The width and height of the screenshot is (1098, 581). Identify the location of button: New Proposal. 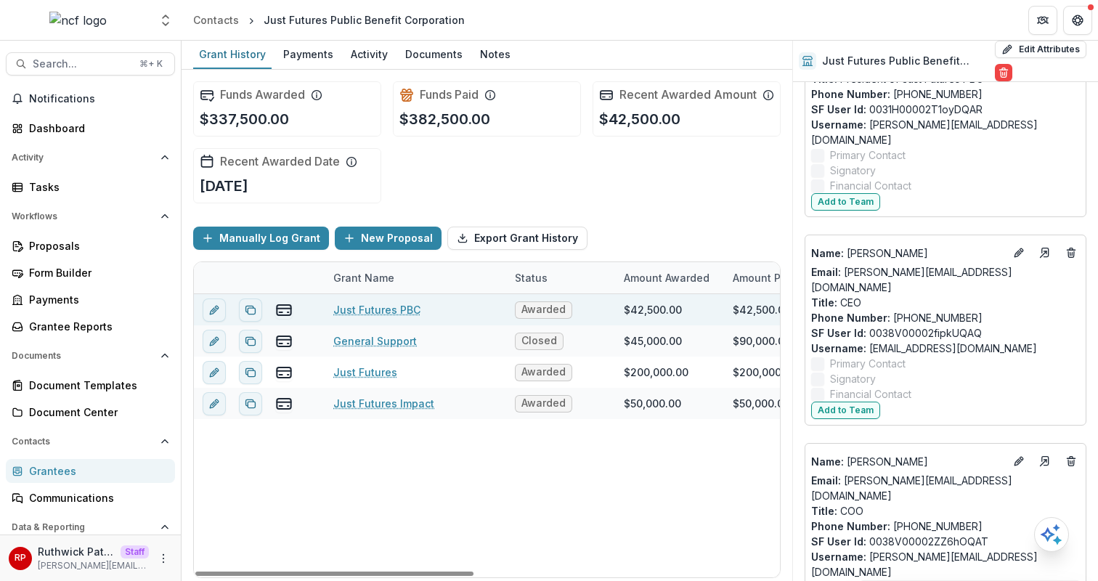
(388, 238).